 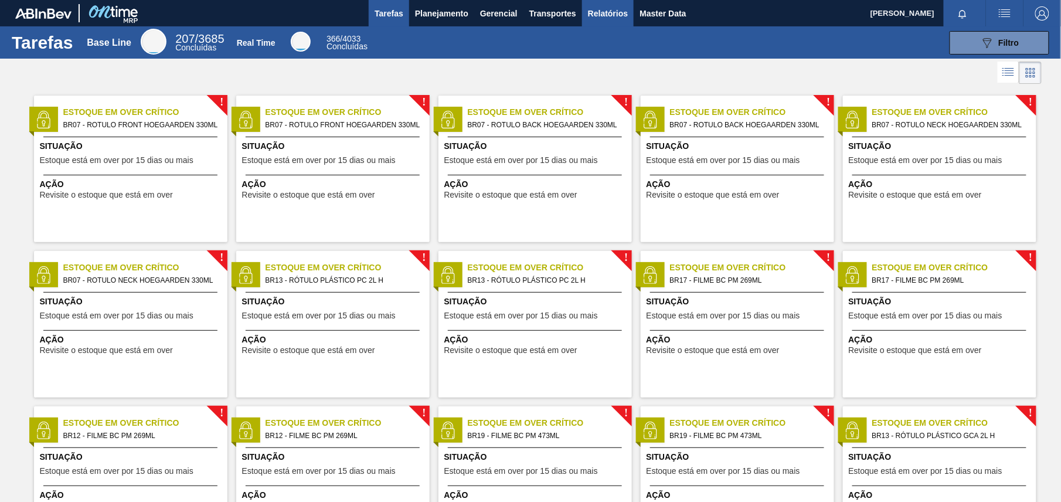 I want to click on button: Filtro, so click(x=999, y=43).